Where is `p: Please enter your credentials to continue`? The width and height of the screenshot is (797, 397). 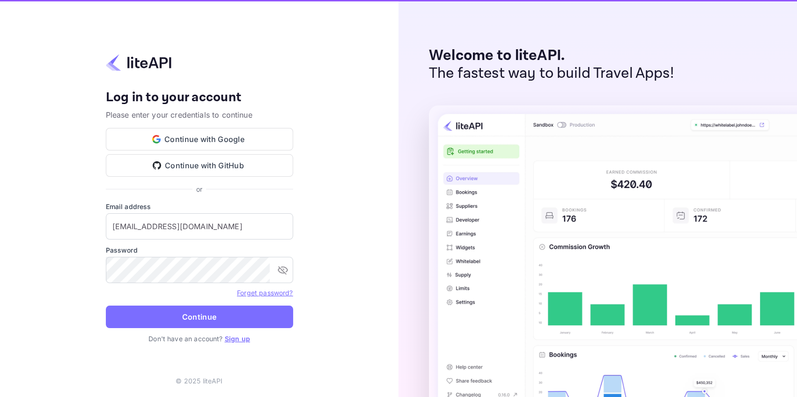 p: Please enter your credentials to continue is located at coordinates (200, 115).